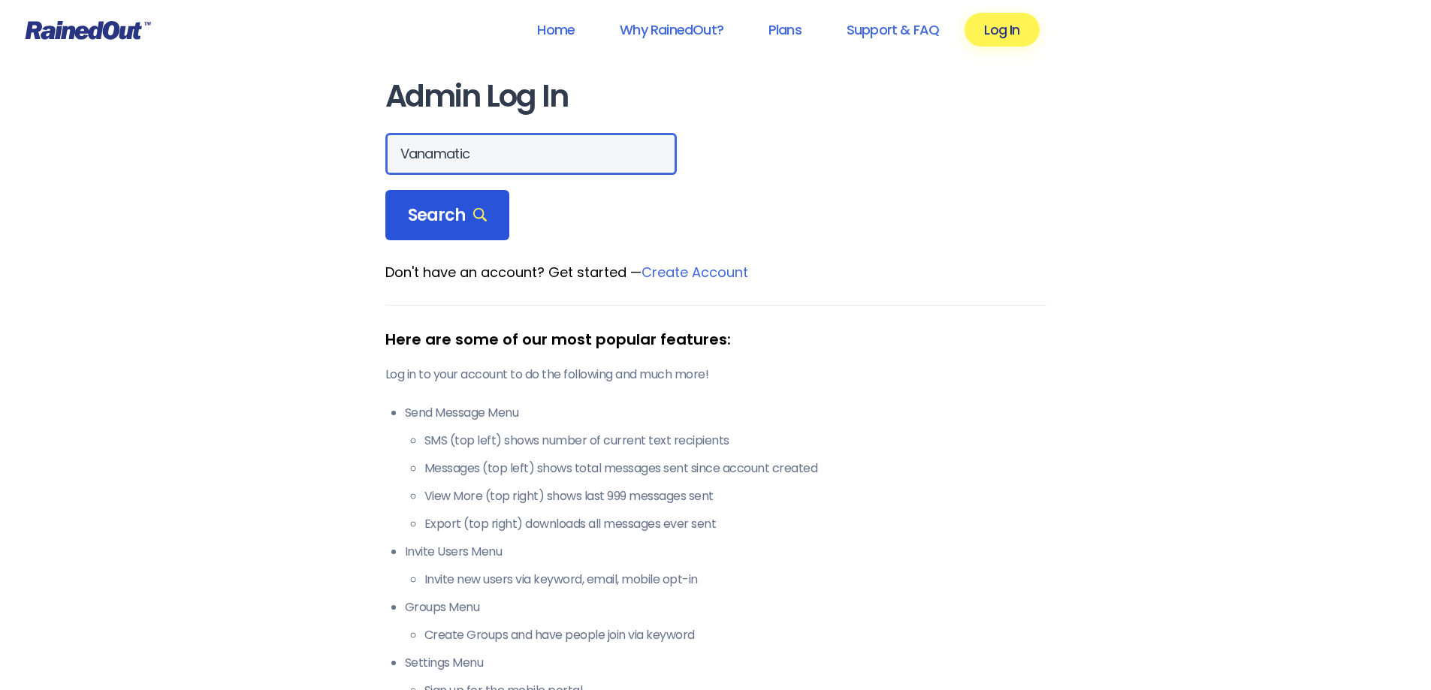 The height and width of the screenshot is (690, 1431). What do you see at coordinates (735, 635) in the screenshot?
I see `li: Create Groups and have people join via keyword` at bounding box center [735, 635].